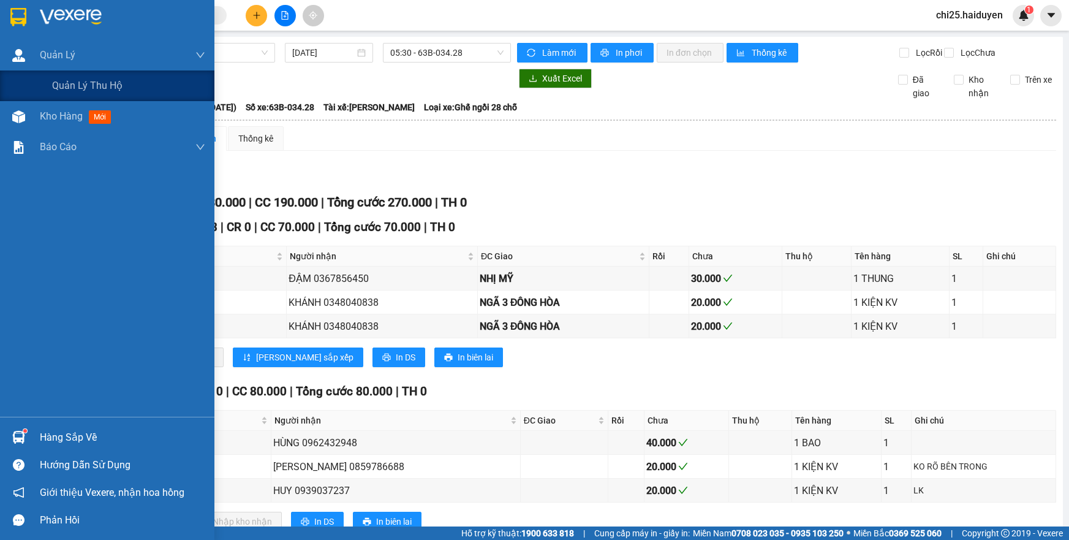 The width and height of the screenshot is (1069, 540). What do you see at coordinates (555, 78) in the screenshot?
I see `button: downloadXuất Excel` at bounding box center [555, 78].